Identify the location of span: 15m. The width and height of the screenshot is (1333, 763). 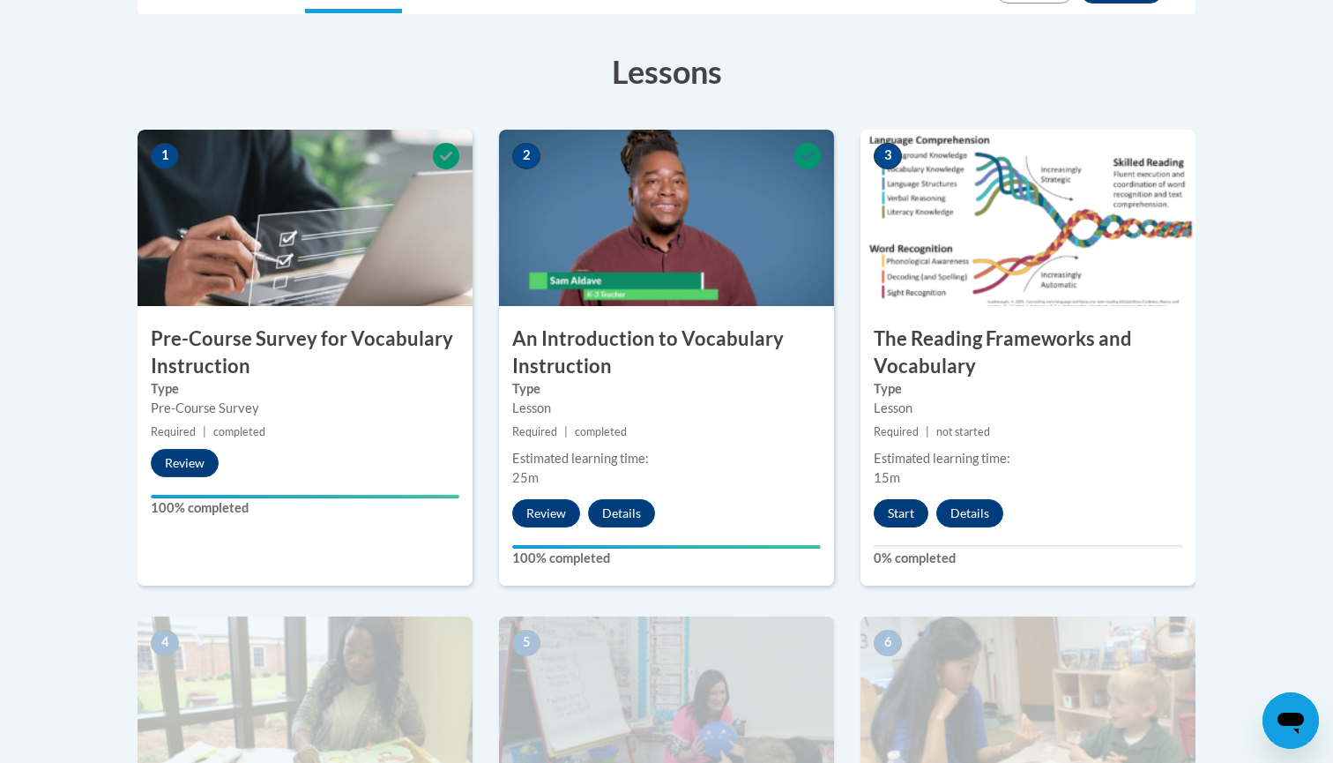
(887, 477).